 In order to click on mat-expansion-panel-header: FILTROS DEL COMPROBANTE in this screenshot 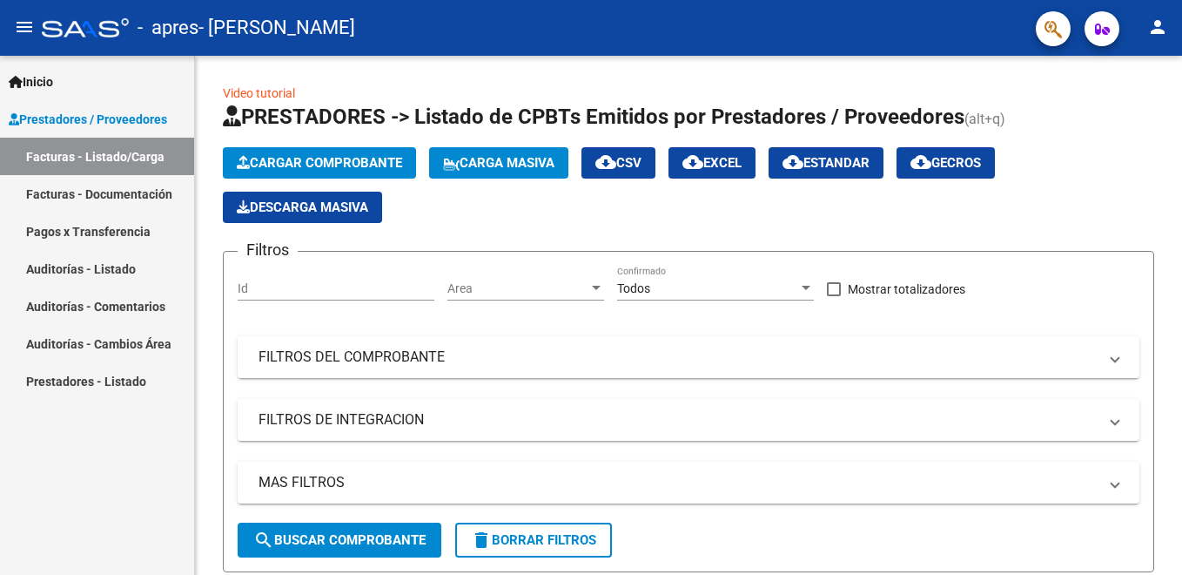, I will do `click(689, 357)`.